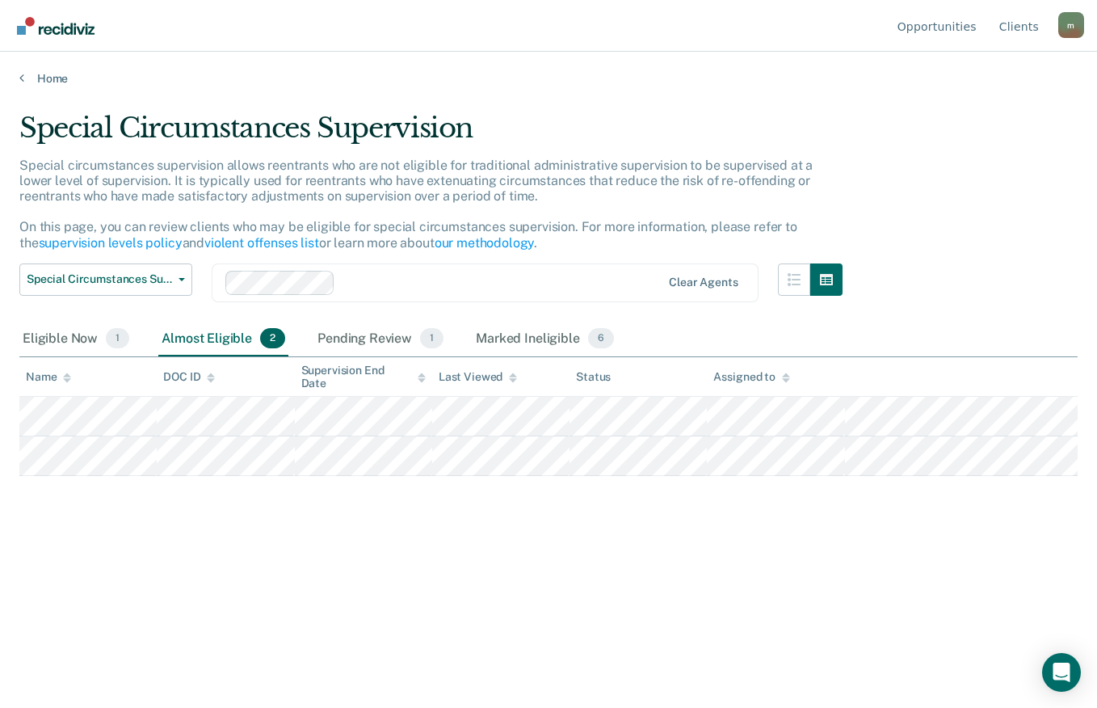 This screenshot has width=1097, height=708. What do you see at coordinates (48, 377) in the screenshot?
I see `div: Name` at bounding box center [48, 377].